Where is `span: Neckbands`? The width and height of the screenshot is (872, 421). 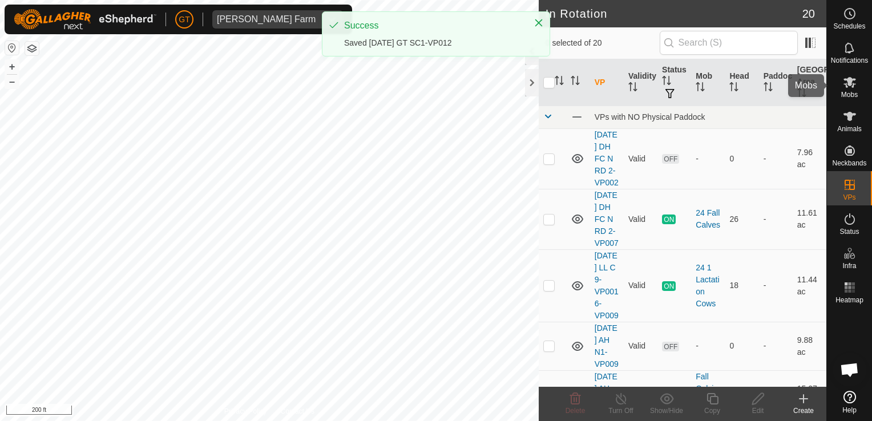 span: Neckbands is located at coordinates (850, 163).